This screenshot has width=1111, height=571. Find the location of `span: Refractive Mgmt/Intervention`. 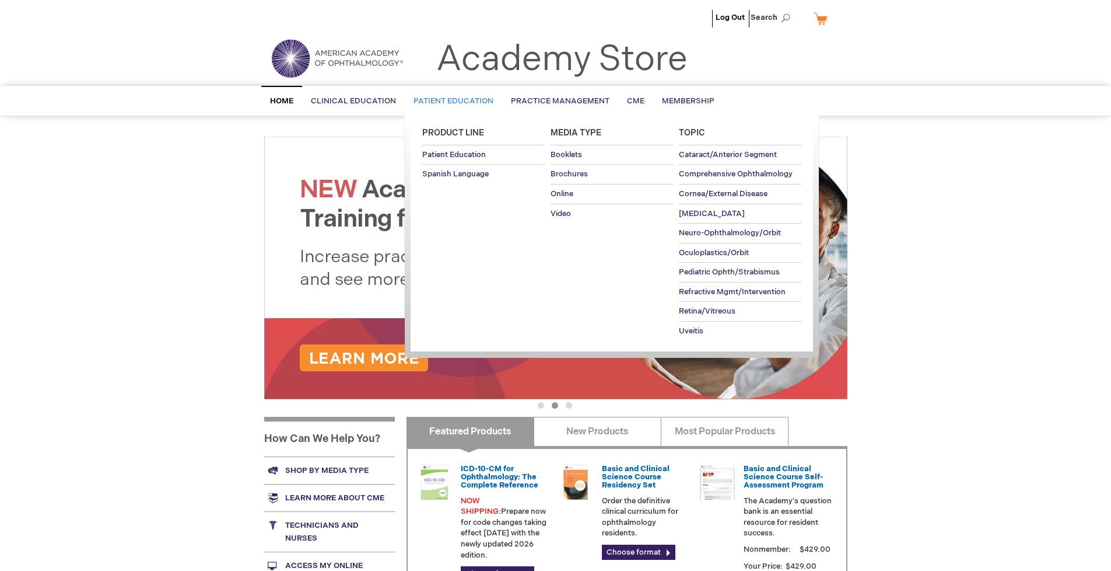

span: Refractive Mgmt/Intervention is located at coordinates (732, 292).